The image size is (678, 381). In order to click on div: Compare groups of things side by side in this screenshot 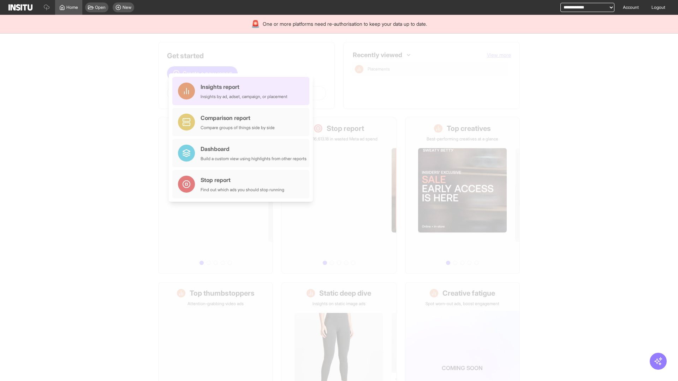, I will do `click(238, 128)`.